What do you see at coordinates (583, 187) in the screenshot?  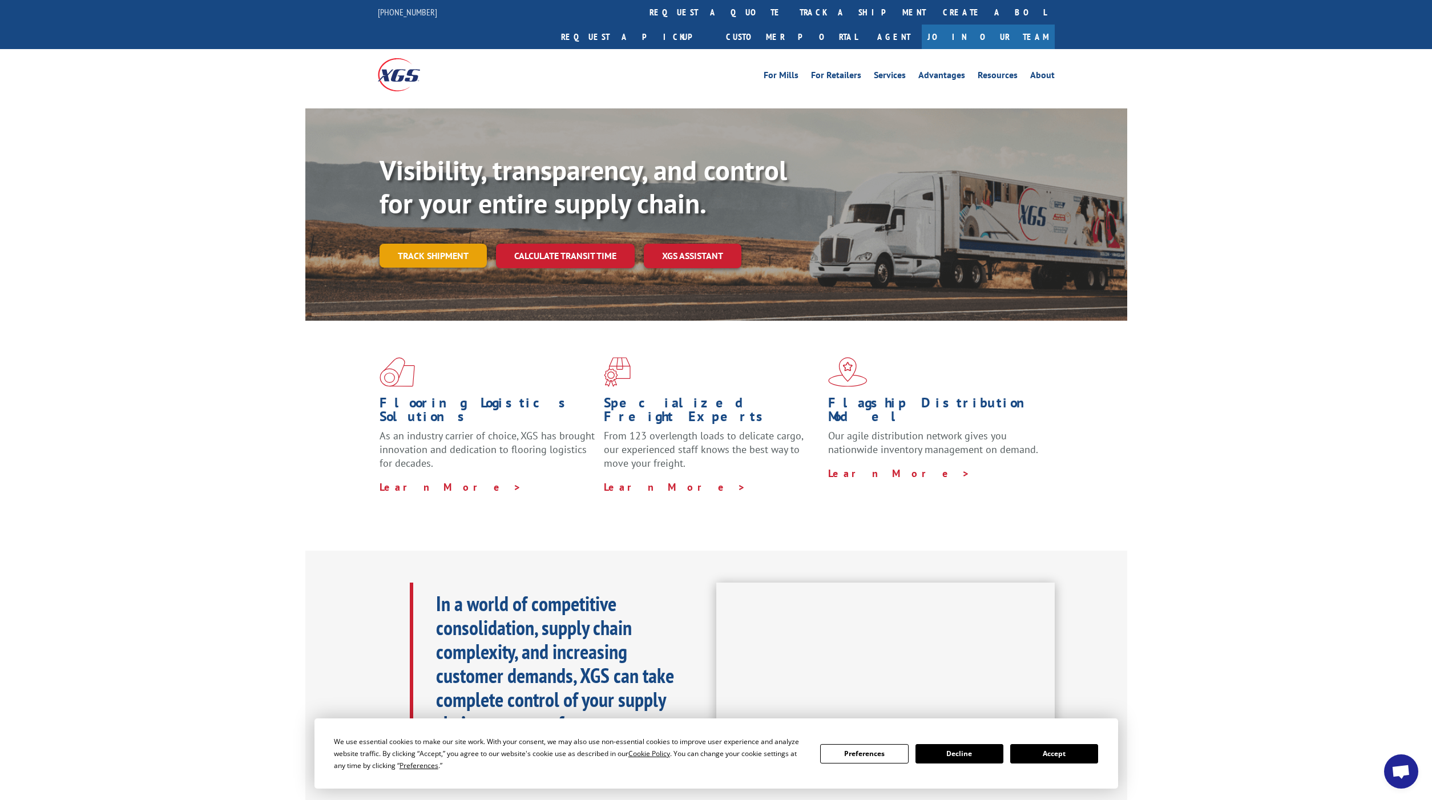 I see `b: Visibility, transparency, and control for your entire supply chain.` at bounding box center [583, 187].